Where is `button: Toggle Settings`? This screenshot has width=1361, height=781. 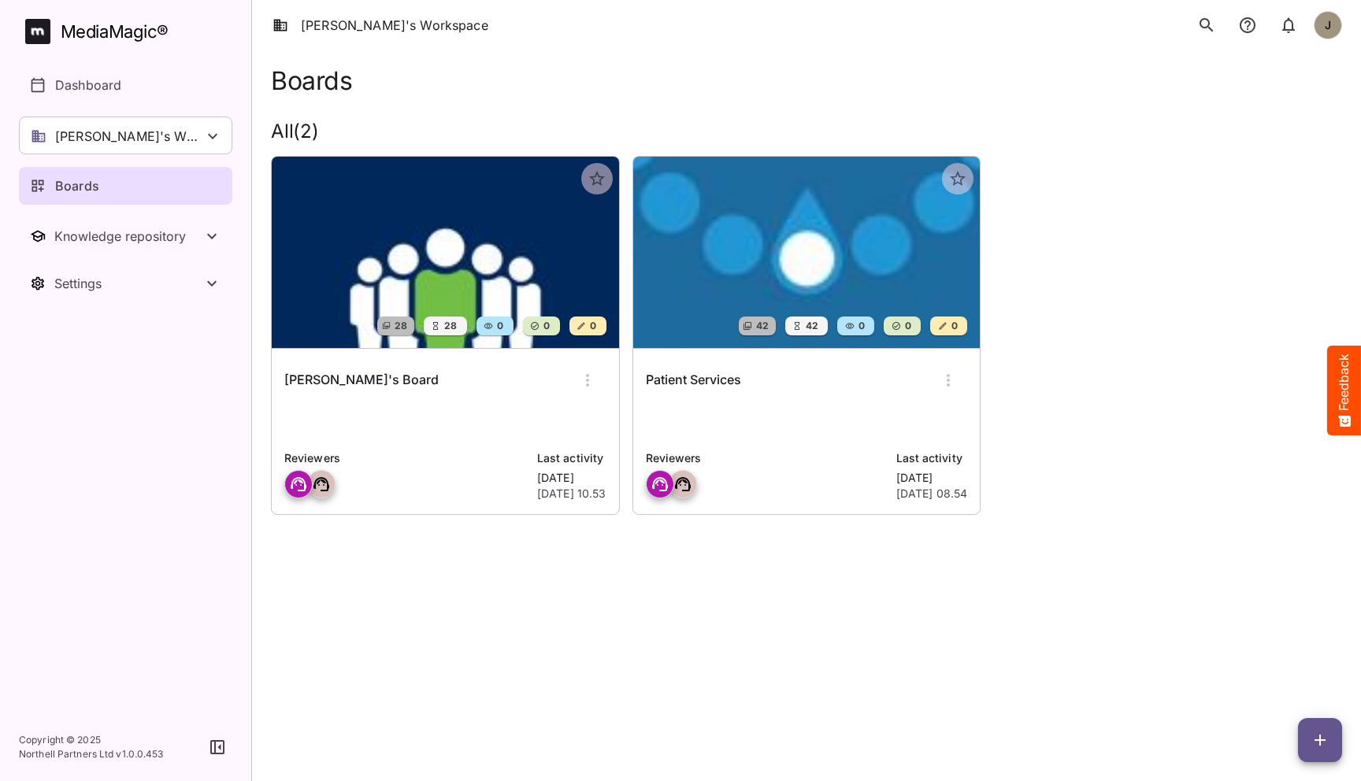 button: Toggle Settings is located at coordinates (125, 283).